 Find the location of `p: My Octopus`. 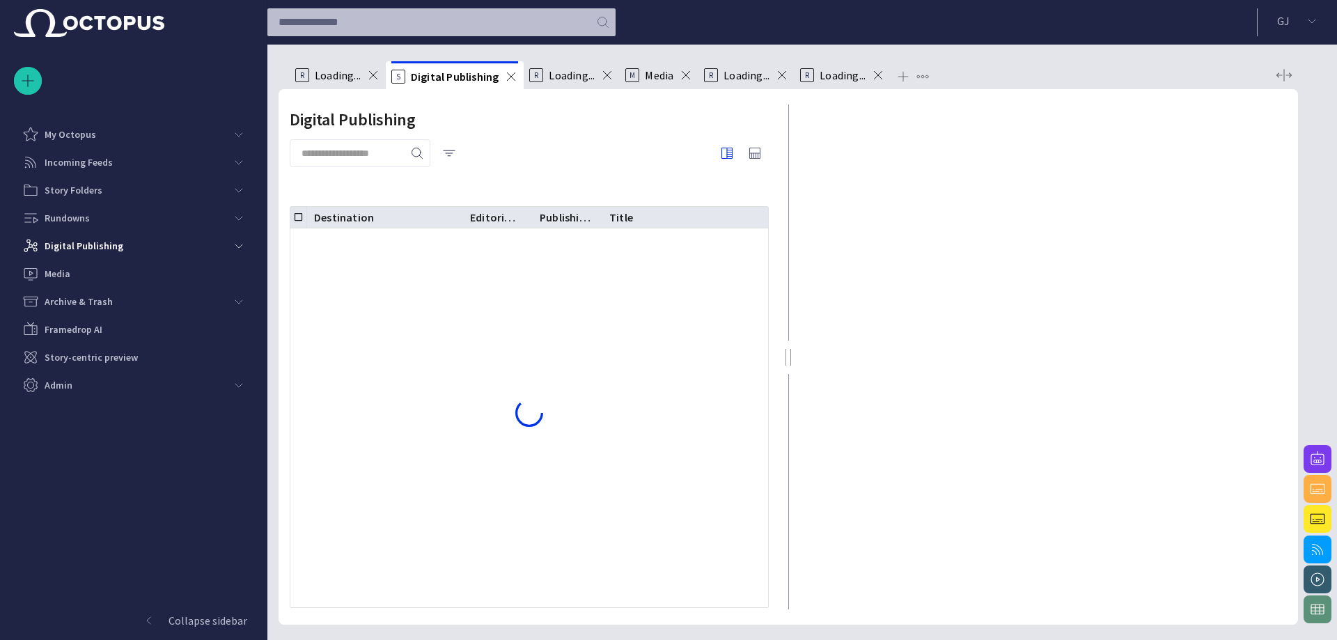

p: My Octopus is located at coordinates (70, 134).